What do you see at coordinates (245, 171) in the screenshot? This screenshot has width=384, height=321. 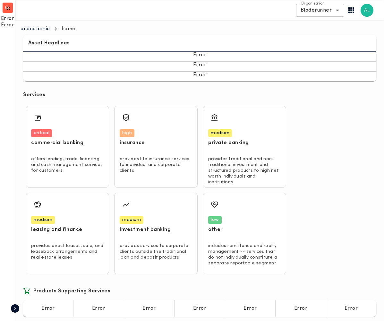 I see `p: provides traditional and non-traditional investment and structured products to high net worth ind...` at bounding box center [245, 171].